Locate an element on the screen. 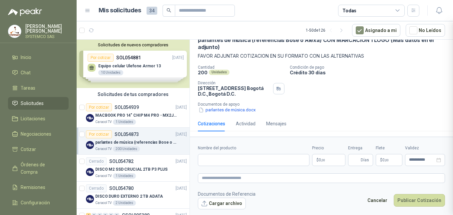  a: Tareas is located at coordinates (38, 88).